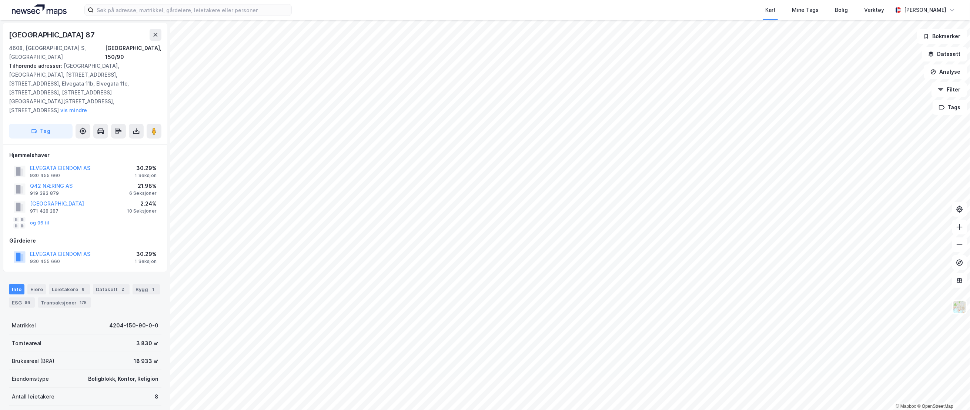  What do you see at coordinates (36, 66) in the screenshot?
I see `span: Tilhørende adresser:` at bounding box center [36, 66].